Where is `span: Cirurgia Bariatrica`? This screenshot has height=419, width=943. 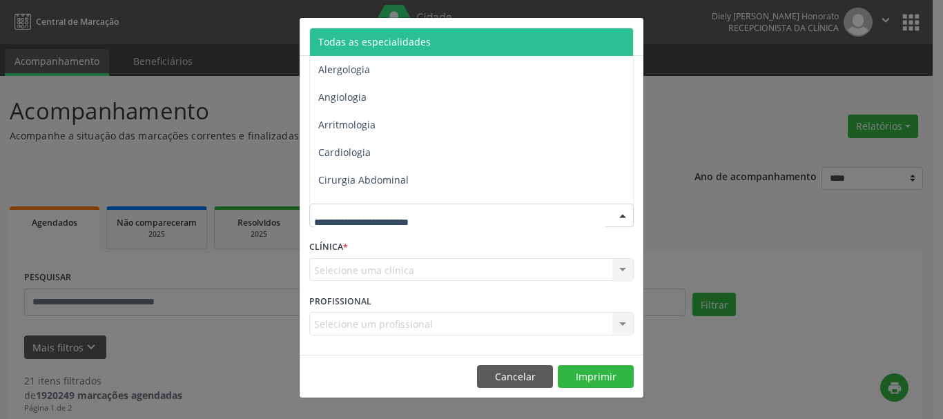
span: Cirurgia Bariatrica is located at coordinates (360, 207).